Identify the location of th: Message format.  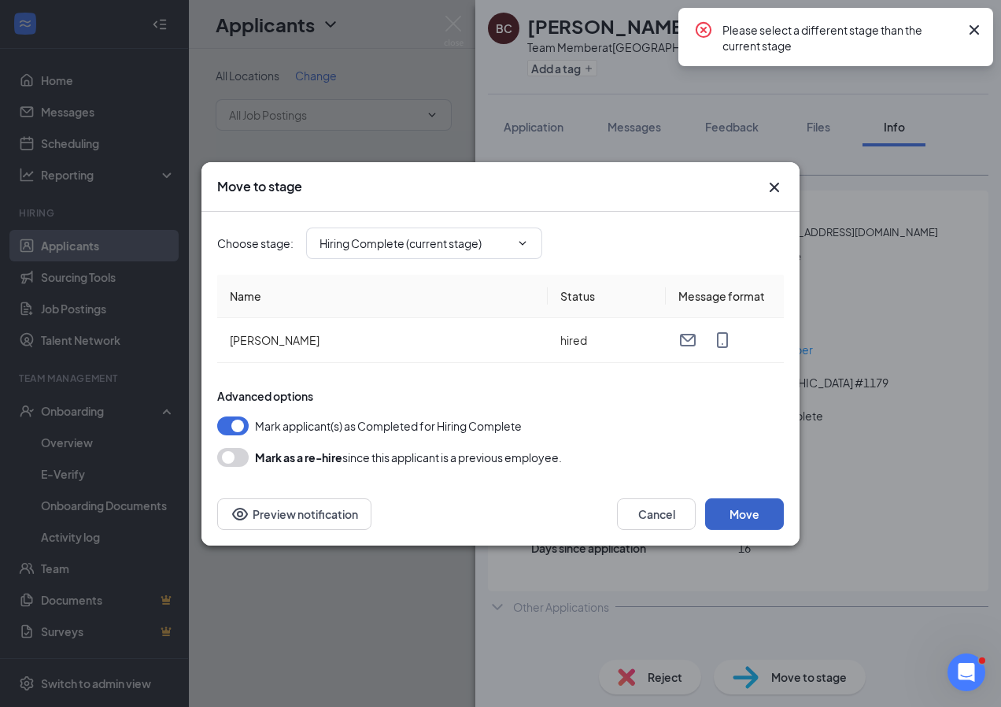
(725, 296).